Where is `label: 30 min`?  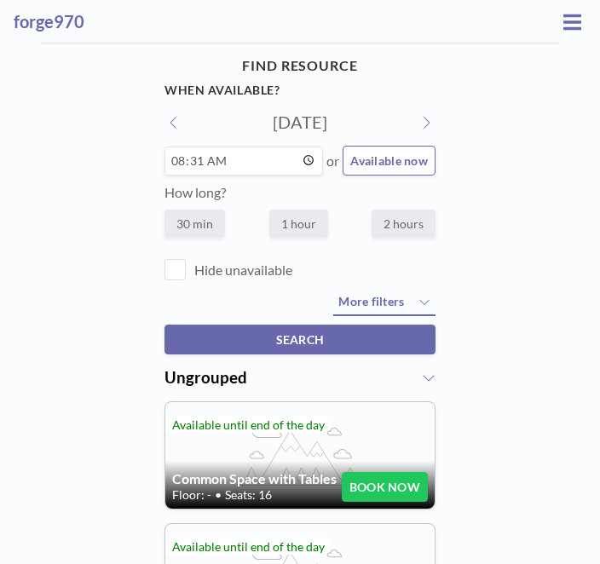 label: 30 min is located at coordinates (194, 223).